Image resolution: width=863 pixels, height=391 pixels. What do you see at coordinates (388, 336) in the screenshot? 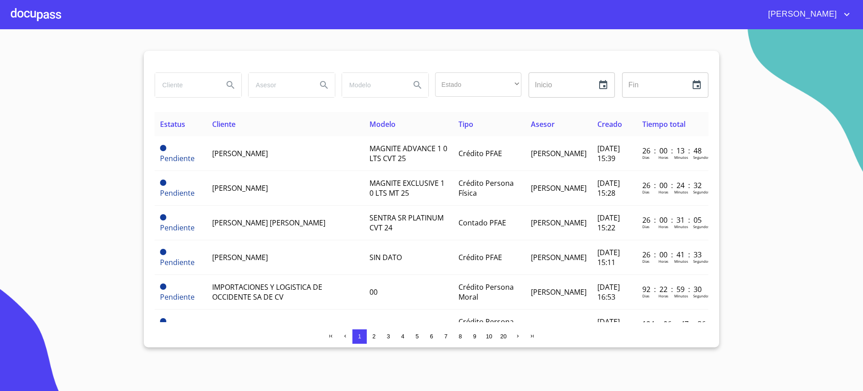
I see `button: 3` at bounding box center [388, 336].